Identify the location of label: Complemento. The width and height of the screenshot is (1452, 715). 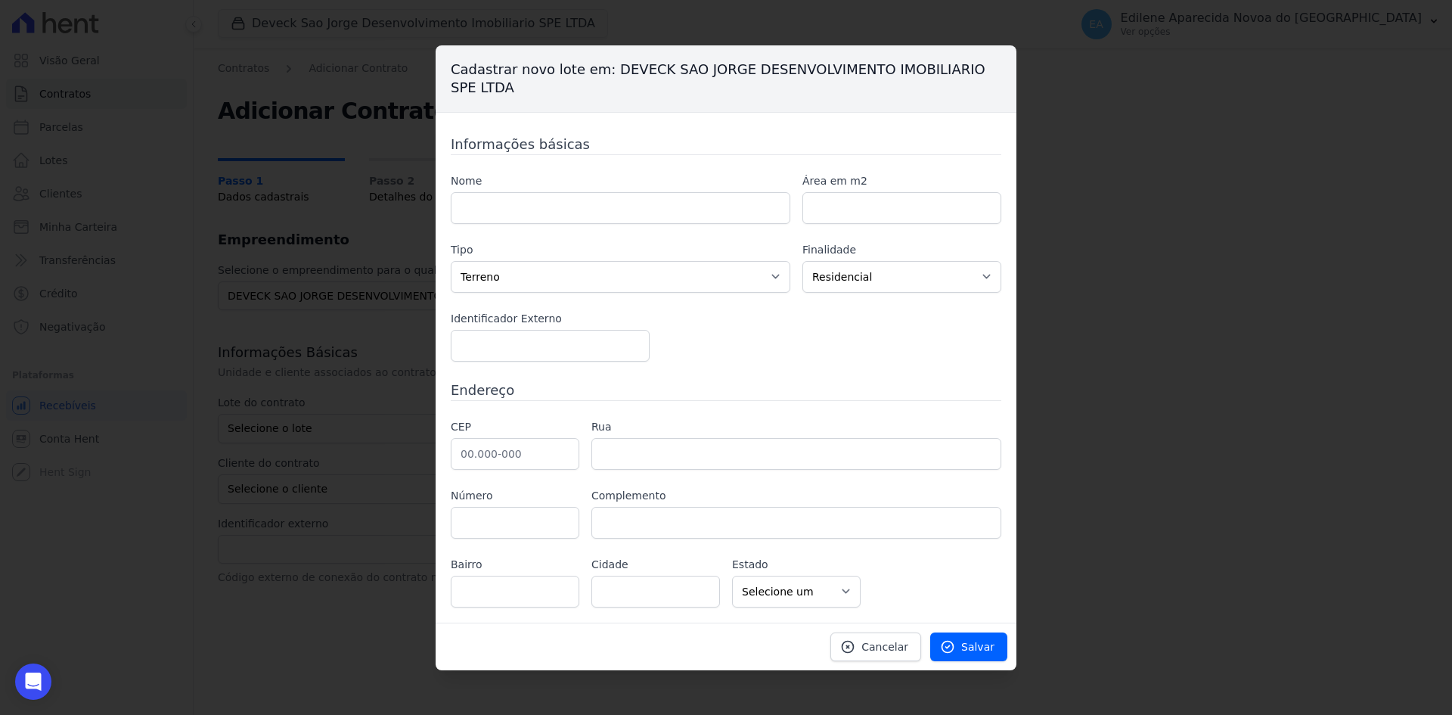
(797, 495).